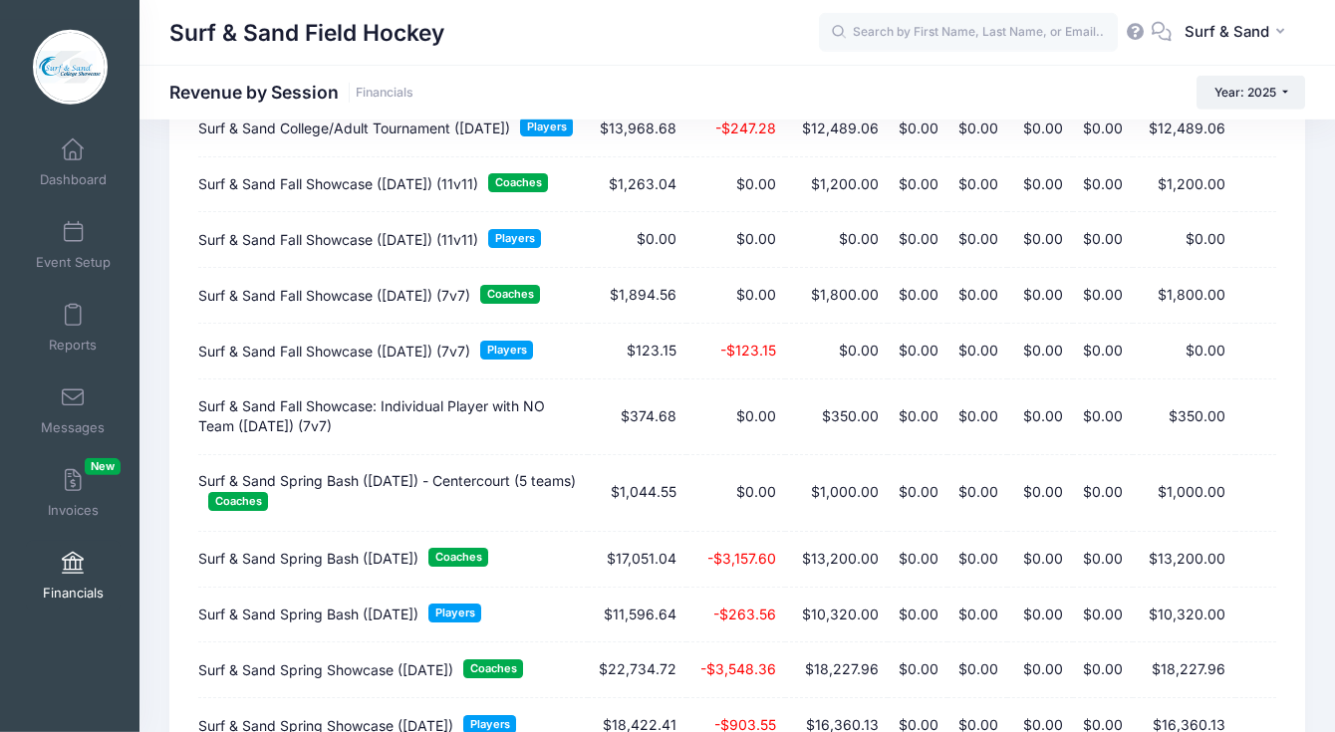  Describe the element at coordinates (736, 615) in the screenshot. I see `td: -$263.56` at that location.